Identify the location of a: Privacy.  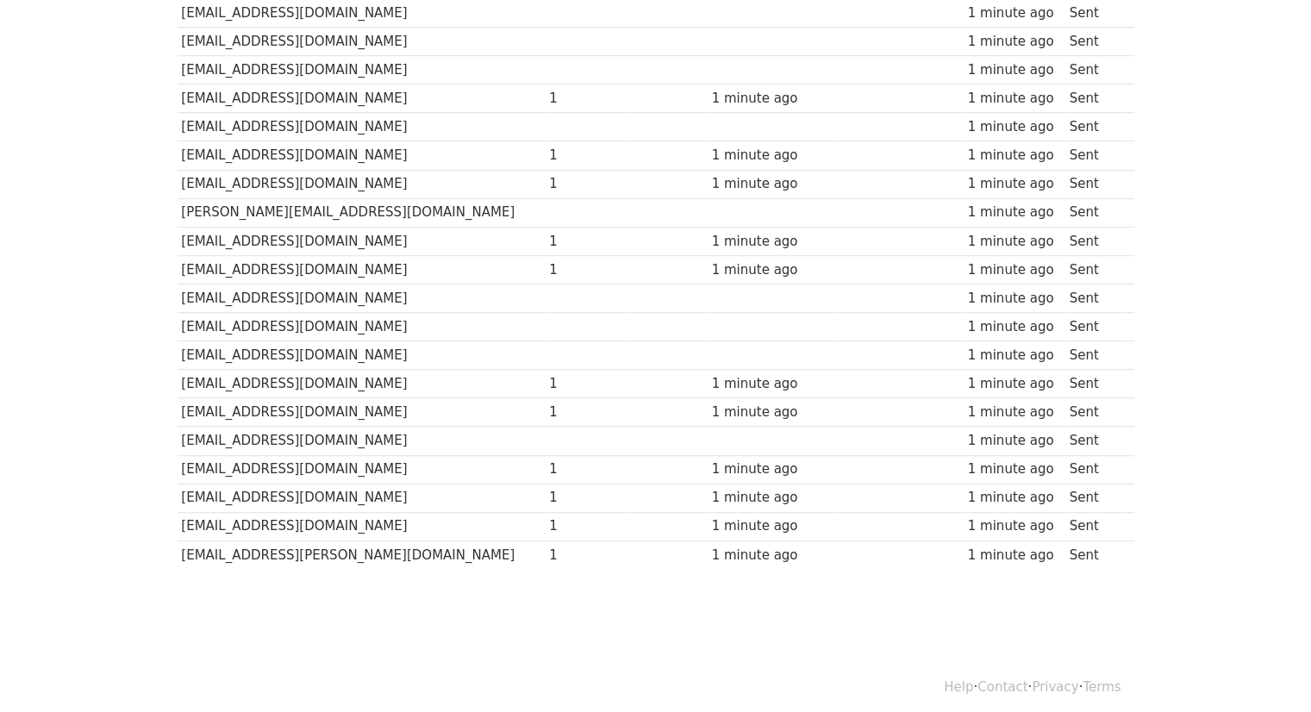
(1055, 687).